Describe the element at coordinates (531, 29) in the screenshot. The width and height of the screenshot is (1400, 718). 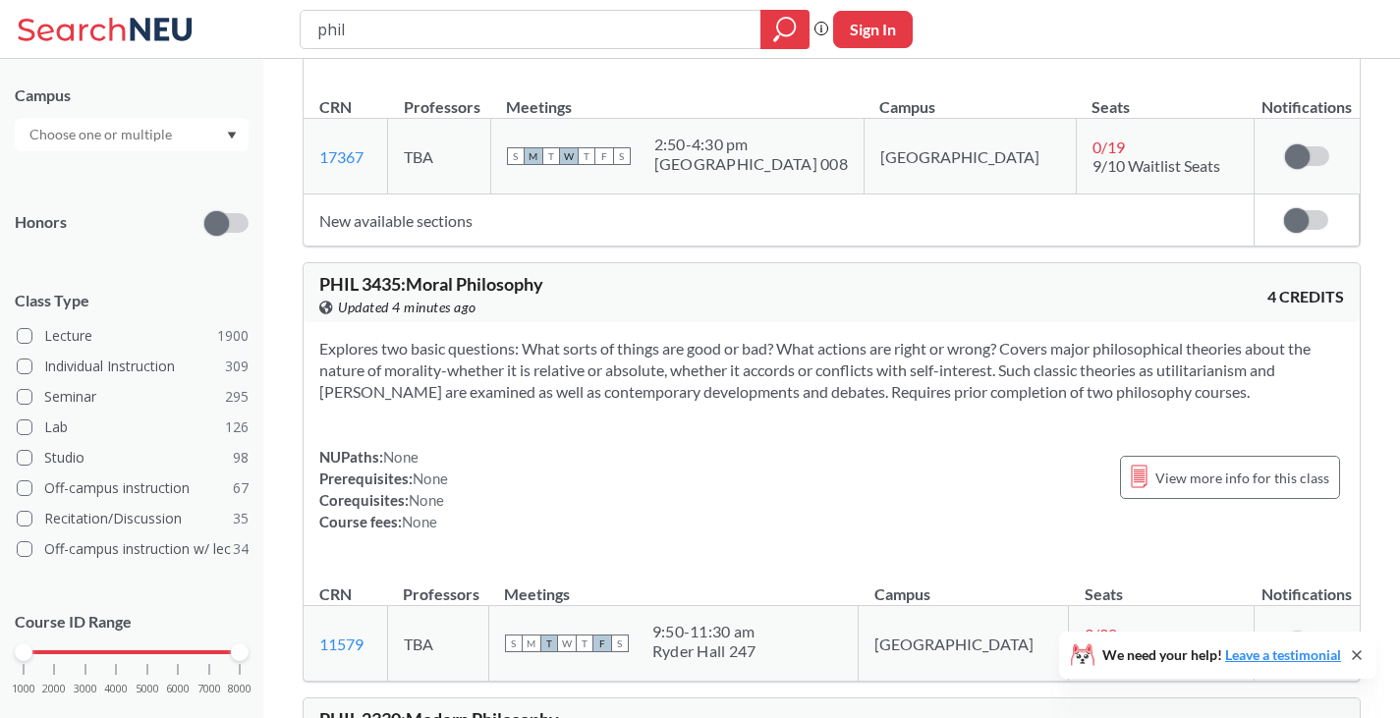
I see `input: Class, professor, course number, "phrase"` at that location.